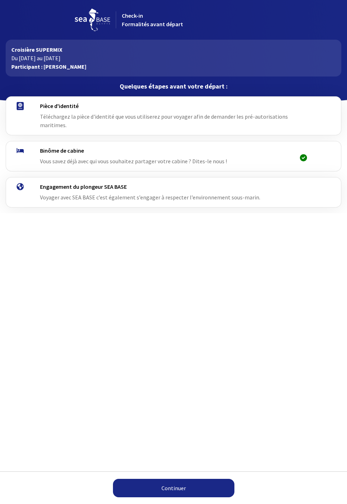 This screenshot has width=347, height=504. I want to click on img: binome.svg, so click(20, 151).